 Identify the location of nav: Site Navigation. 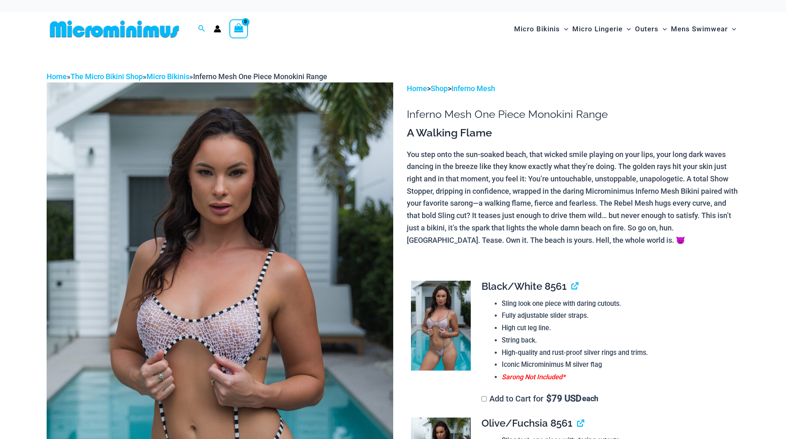
(625, 29).